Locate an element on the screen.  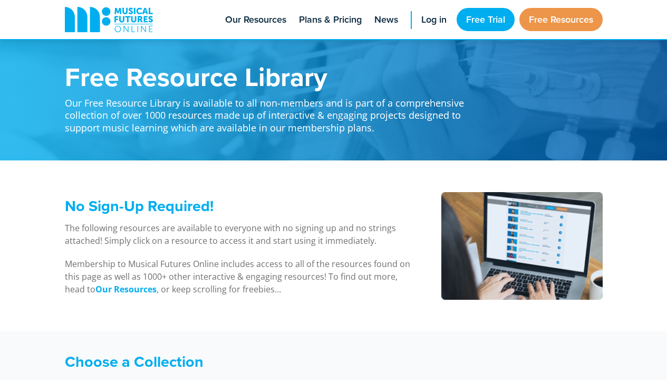
a: Our Resources is located at coordinates (126, 289).